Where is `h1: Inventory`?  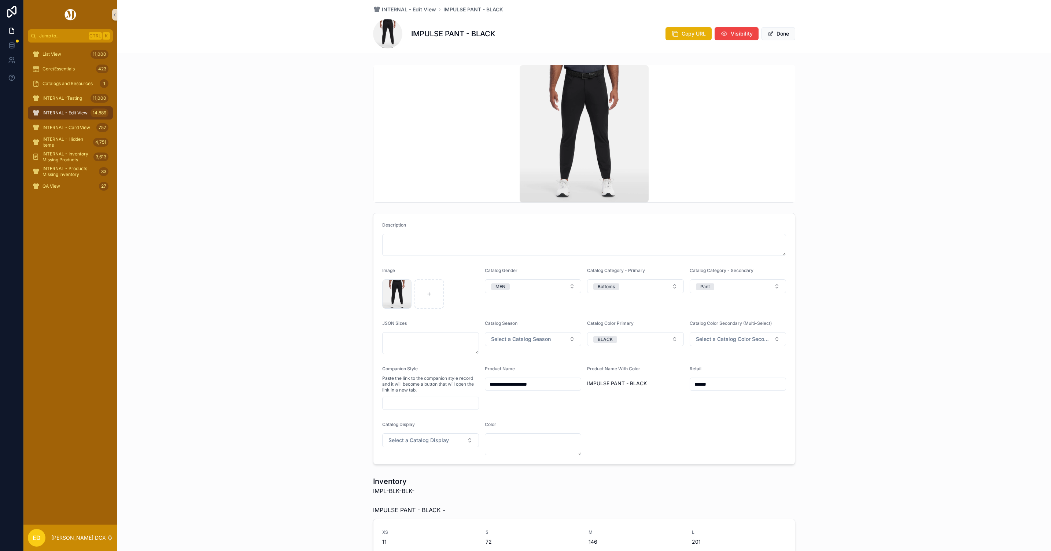
h1: Inventory is located at coordinates (394, 481).